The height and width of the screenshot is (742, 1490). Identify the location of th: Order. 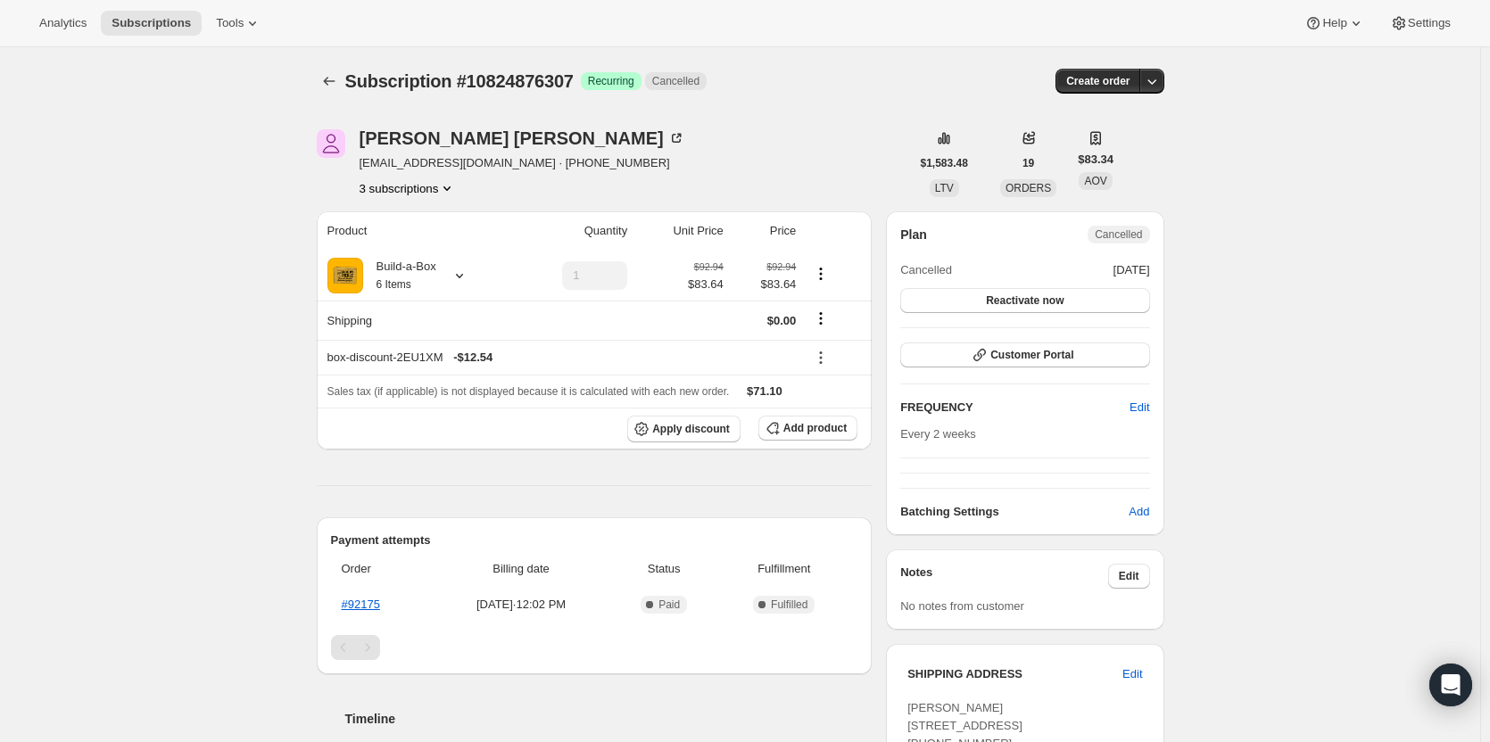
(381, 569).